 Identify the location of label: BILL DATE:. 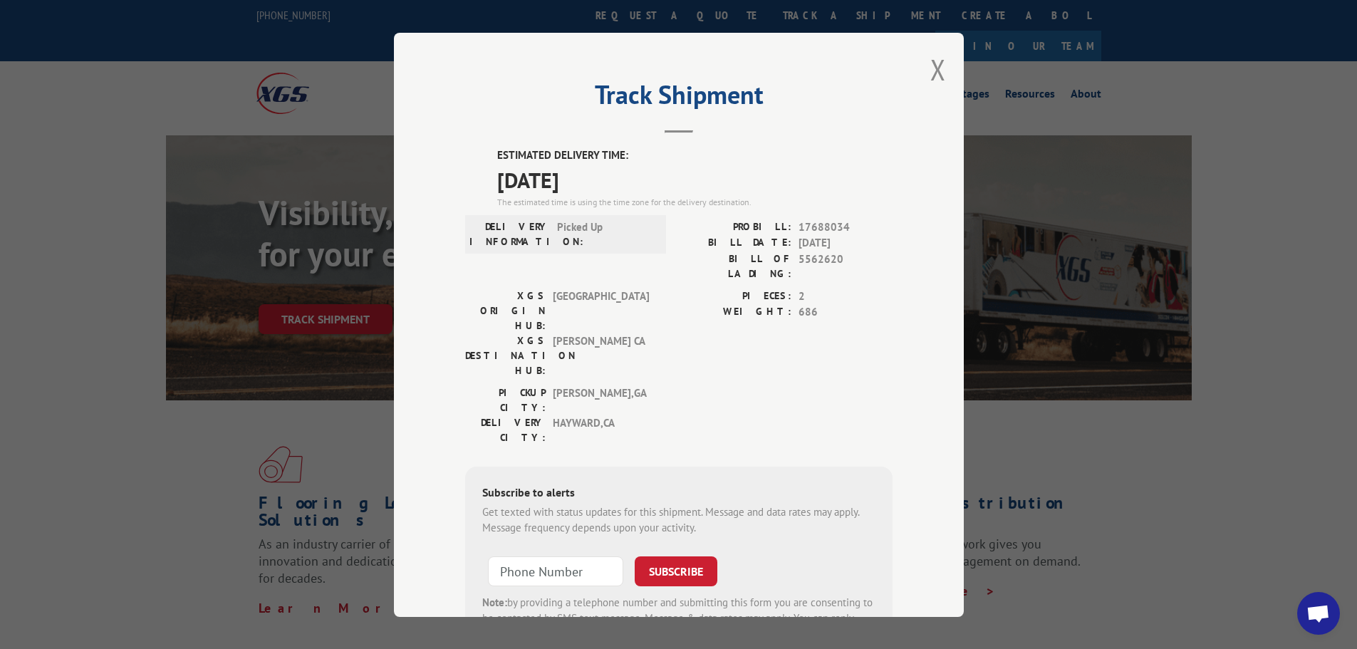
(735, 243).